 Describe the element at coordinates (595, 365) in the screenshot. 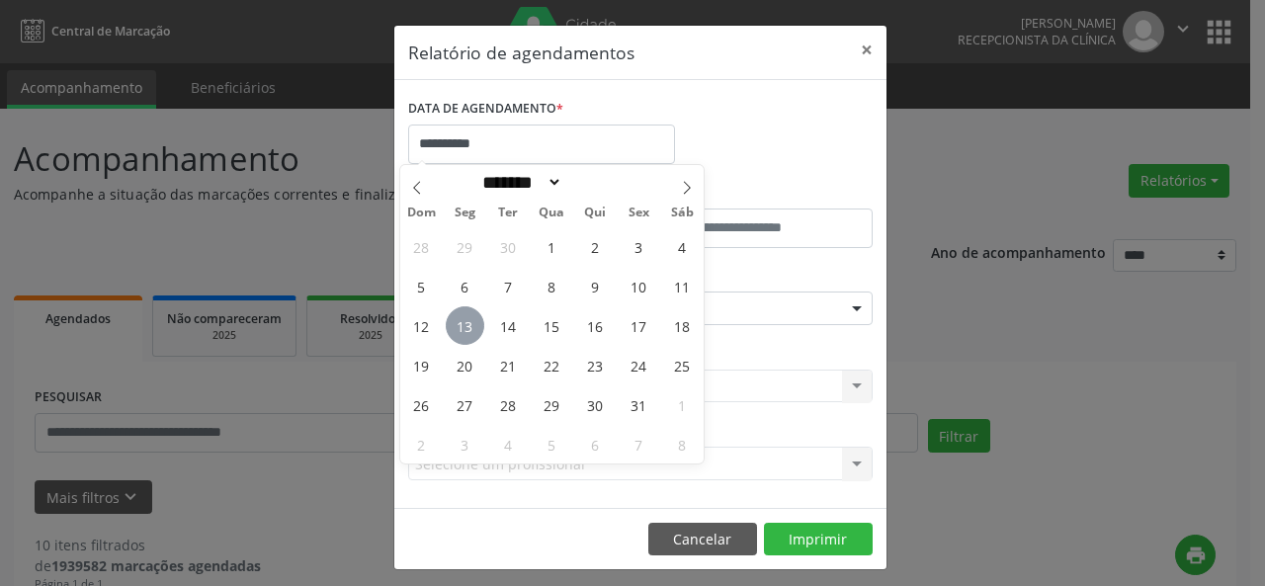

I see `span: Outubro 23, 2025` at that location.